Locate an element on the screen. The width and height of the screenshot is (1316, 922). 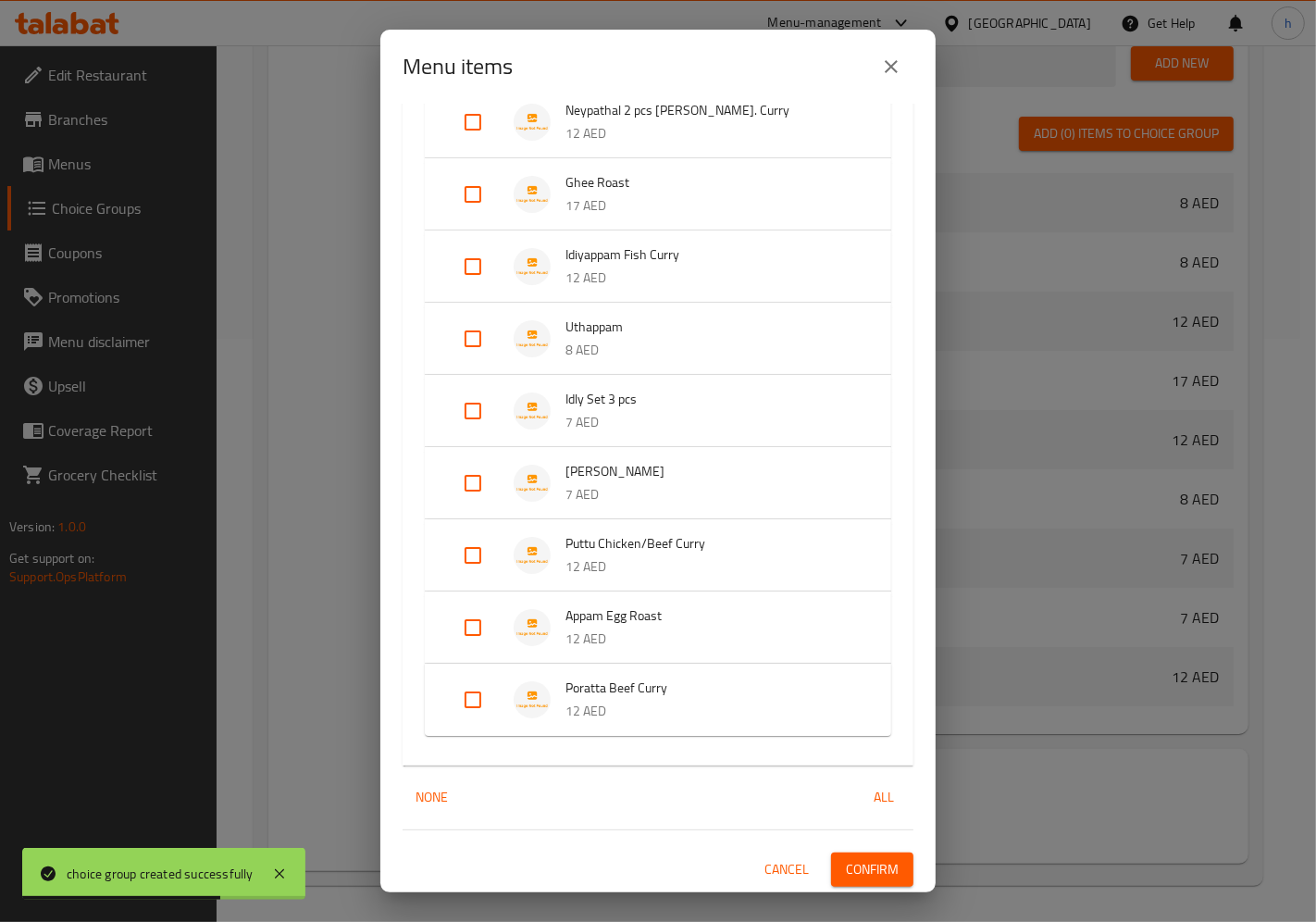
button: None is located at coordinates (432, 797).